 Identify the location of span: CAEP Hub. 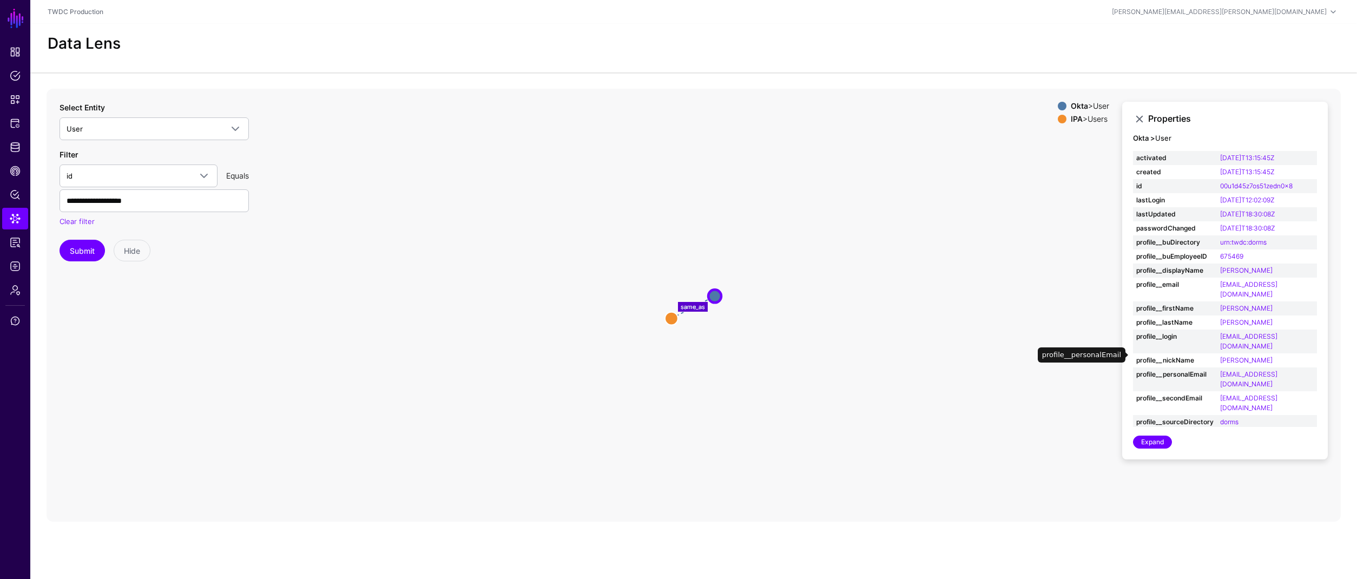
(15, 171).